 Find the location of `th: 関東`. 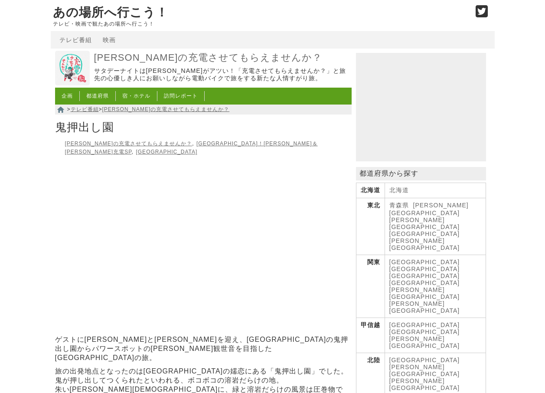

th: 関東 is located at coordinates (370, 286).